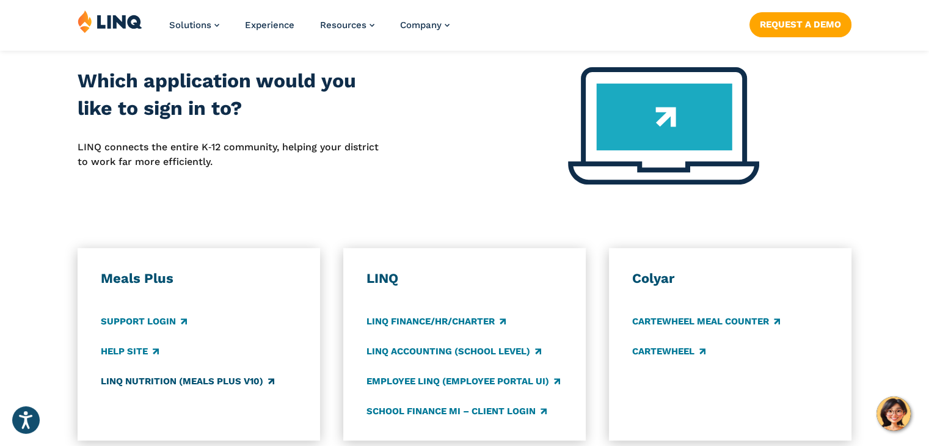 The height and width of the screenshot is (446, 929). What do you see at coordinates (730, 279) in the screenshot?
I see `h3: Colyar` at bounding box center [730, 279].